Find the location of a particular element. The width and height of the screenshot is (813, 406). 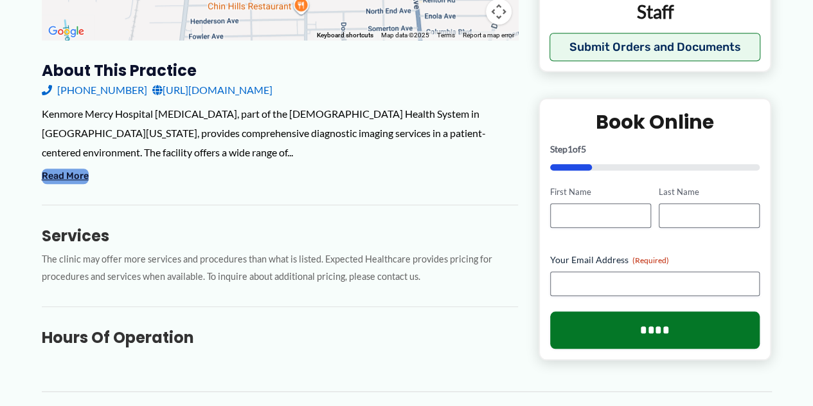

button: Submit Orders and Documents is located at coordinates (655, 48).